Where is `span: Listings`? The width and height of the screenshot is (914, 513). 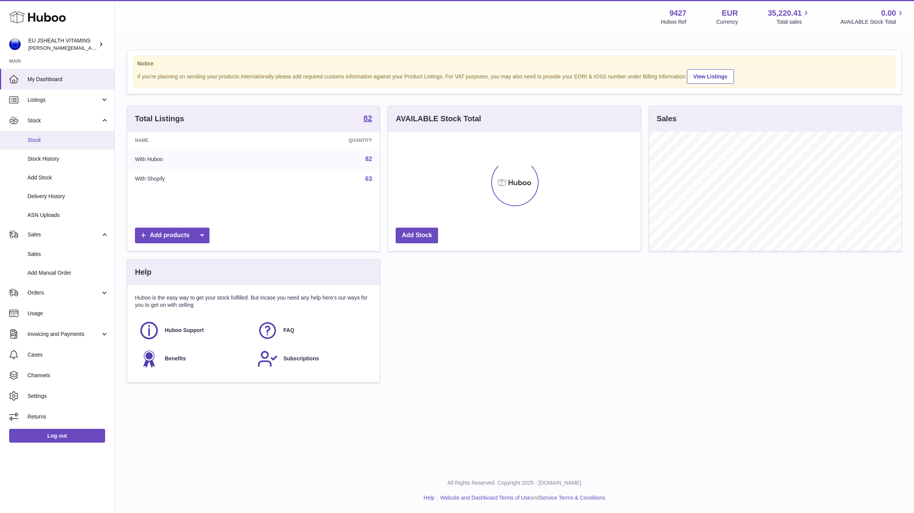 span: Listings is located at coordinates (64, 100).